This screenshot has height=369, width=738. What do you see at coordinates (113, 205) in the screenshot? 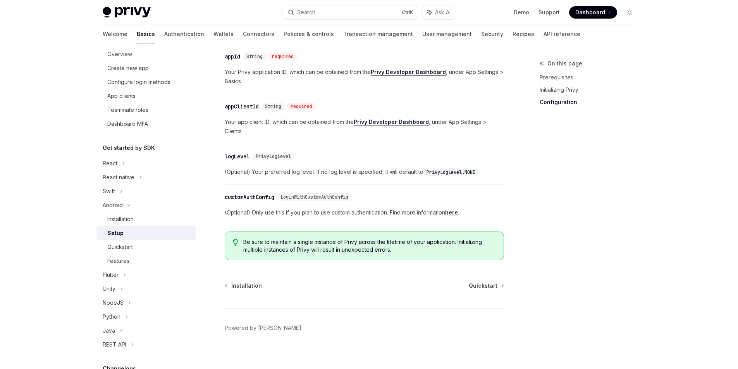
I see `div: Android` at bounding box center [113, 205].